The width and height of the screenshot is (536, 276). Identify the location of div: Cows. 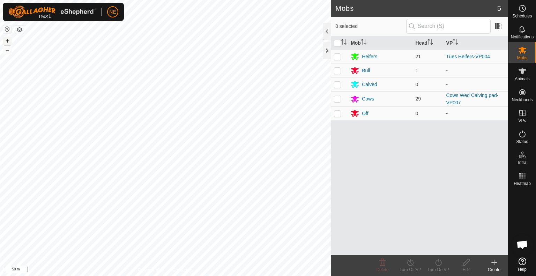
(368, 99).